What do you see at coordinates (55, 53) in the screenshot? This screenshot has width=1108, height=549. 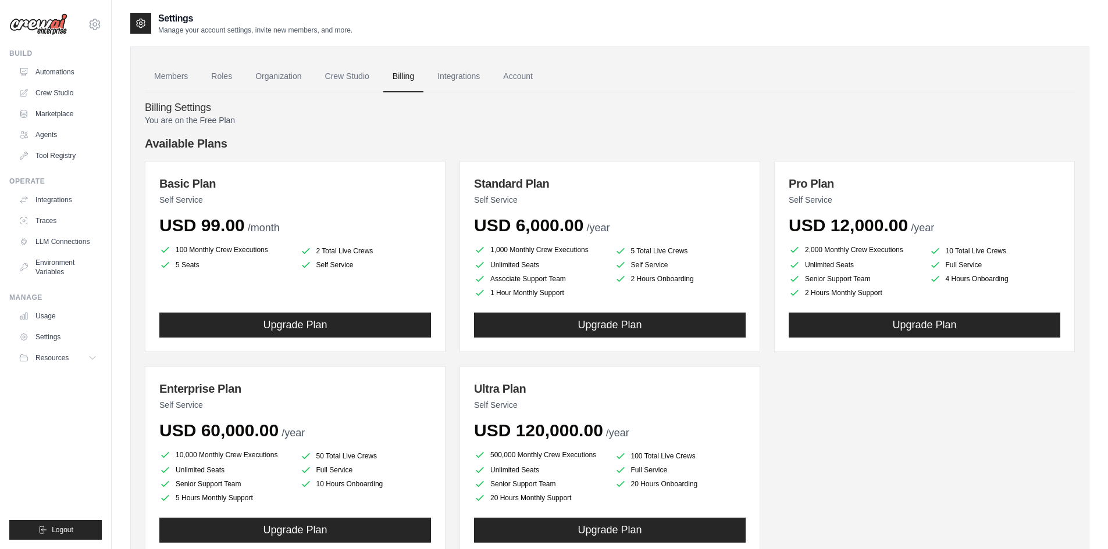 I see `div: Build` at bounding box center [55, 53].